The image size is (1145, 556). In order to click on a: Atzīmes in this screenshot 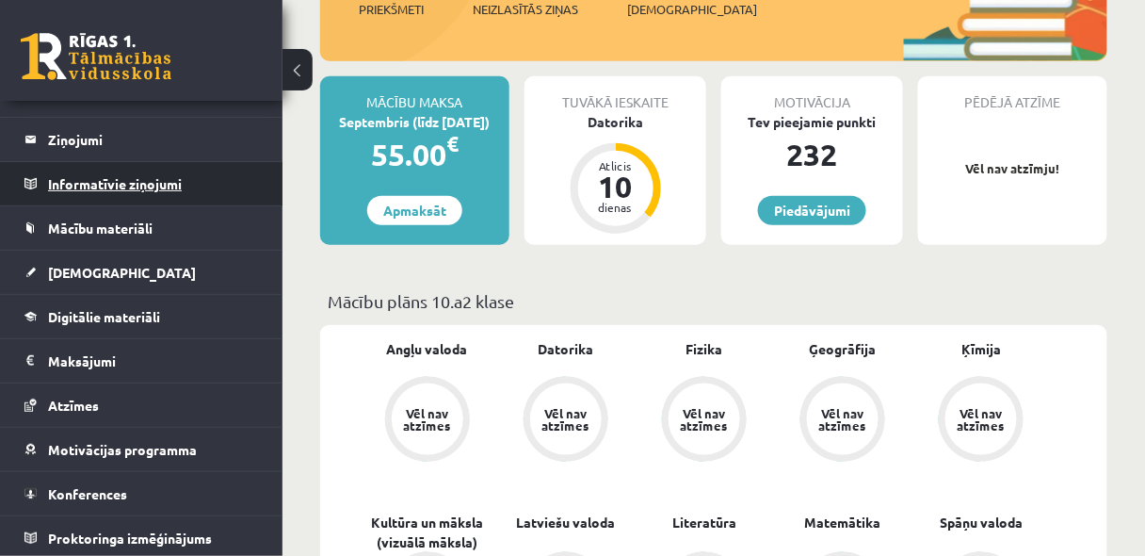, I will do `click(141, 405)`.